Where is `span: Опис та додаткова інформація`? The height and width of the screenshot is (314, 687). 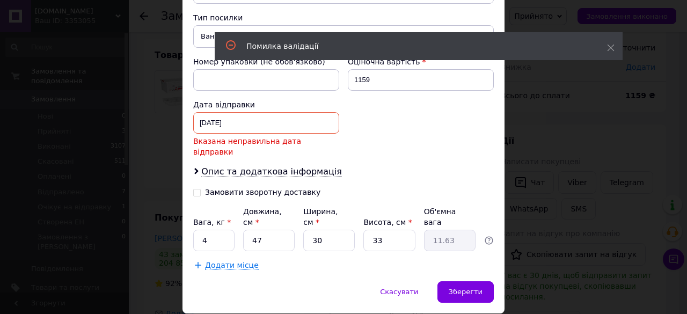
span: Опис та додаткова інформація is located at coordinates (271, 172).